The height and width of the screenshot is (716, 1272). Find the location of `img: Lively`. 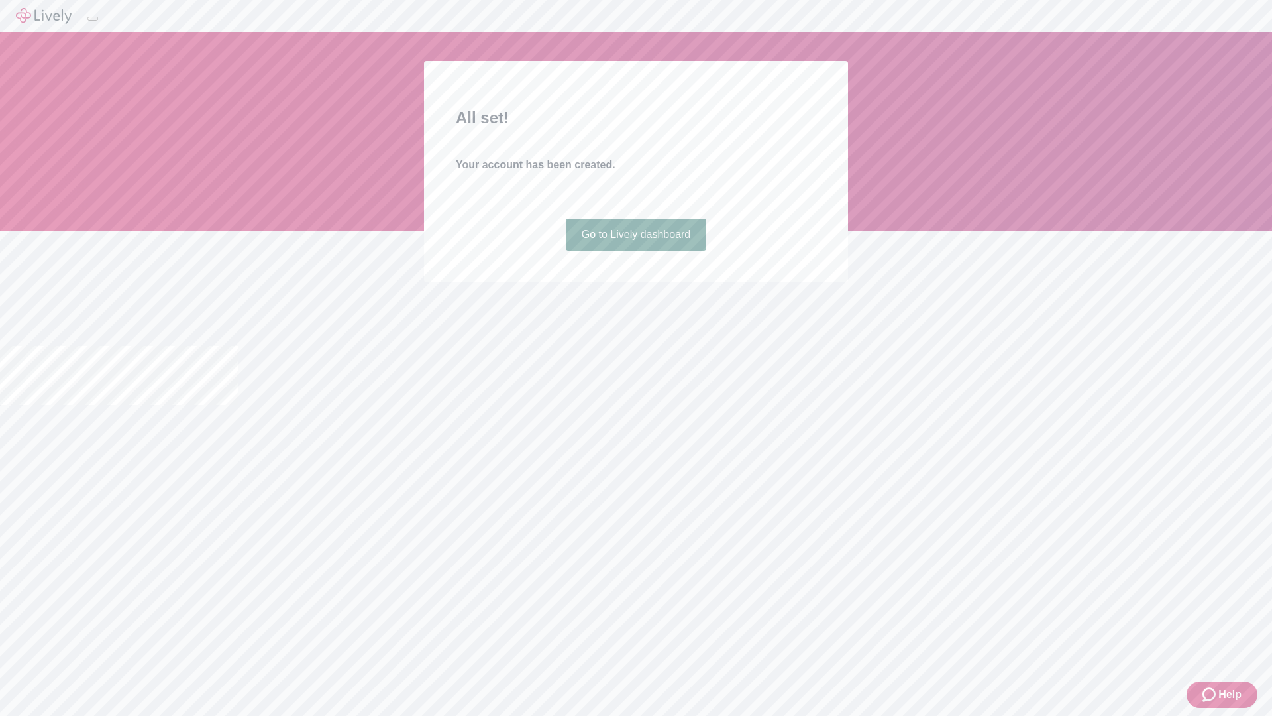

img: Lively is located at coordinates (44, 16).